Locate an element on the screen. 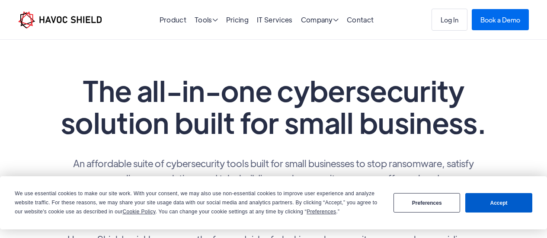 The image size is (547, 238). img: Havoc Shield logo is located at coordinates (60, 20).